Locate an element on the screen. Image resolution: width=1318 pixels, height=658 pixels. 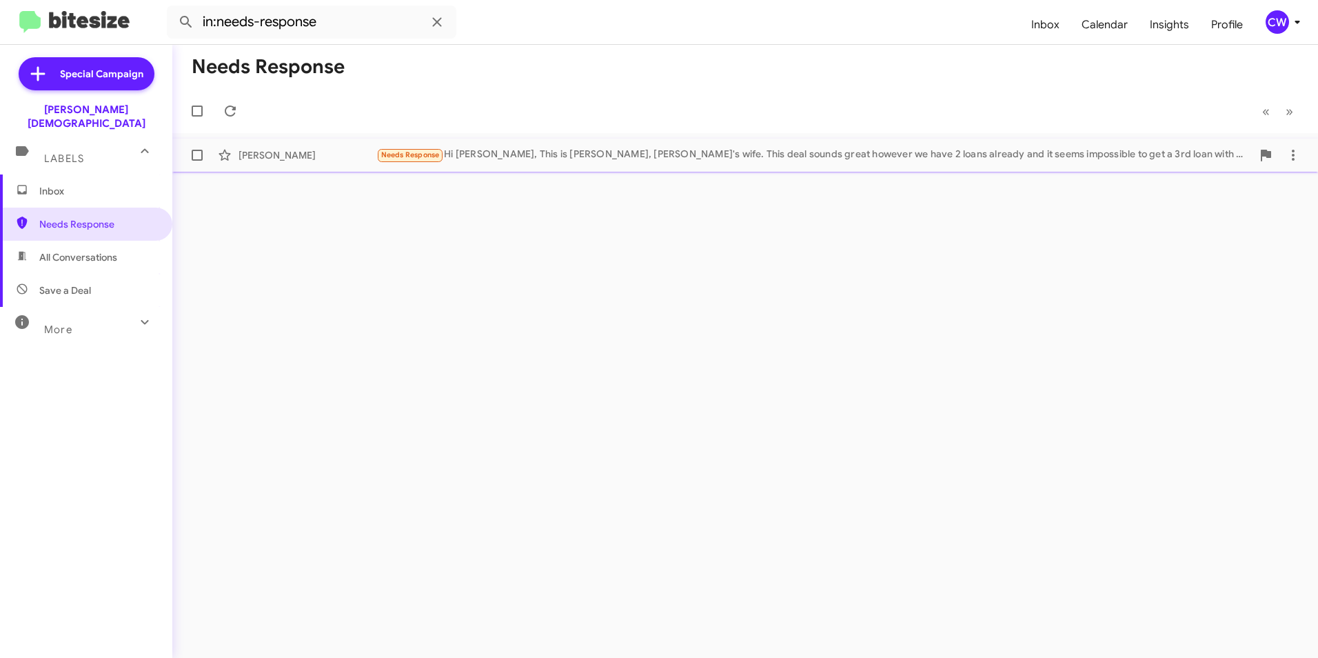
a: Profile is located at coordinates (1227, 25).